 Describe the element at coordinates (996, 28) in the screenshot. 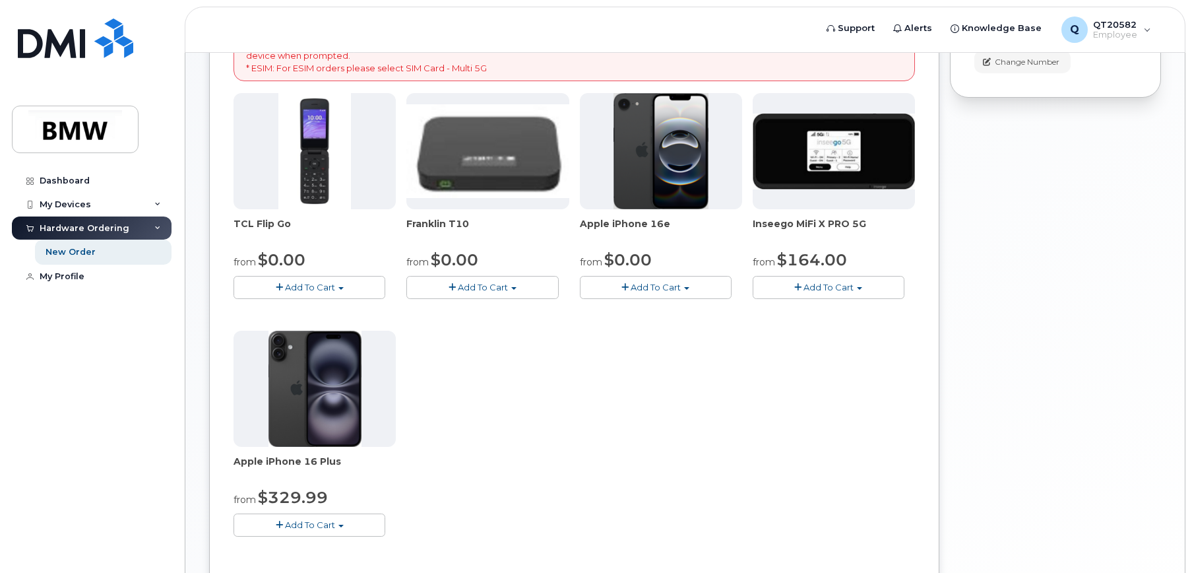

I see `a: Knowledge Base` at that location.